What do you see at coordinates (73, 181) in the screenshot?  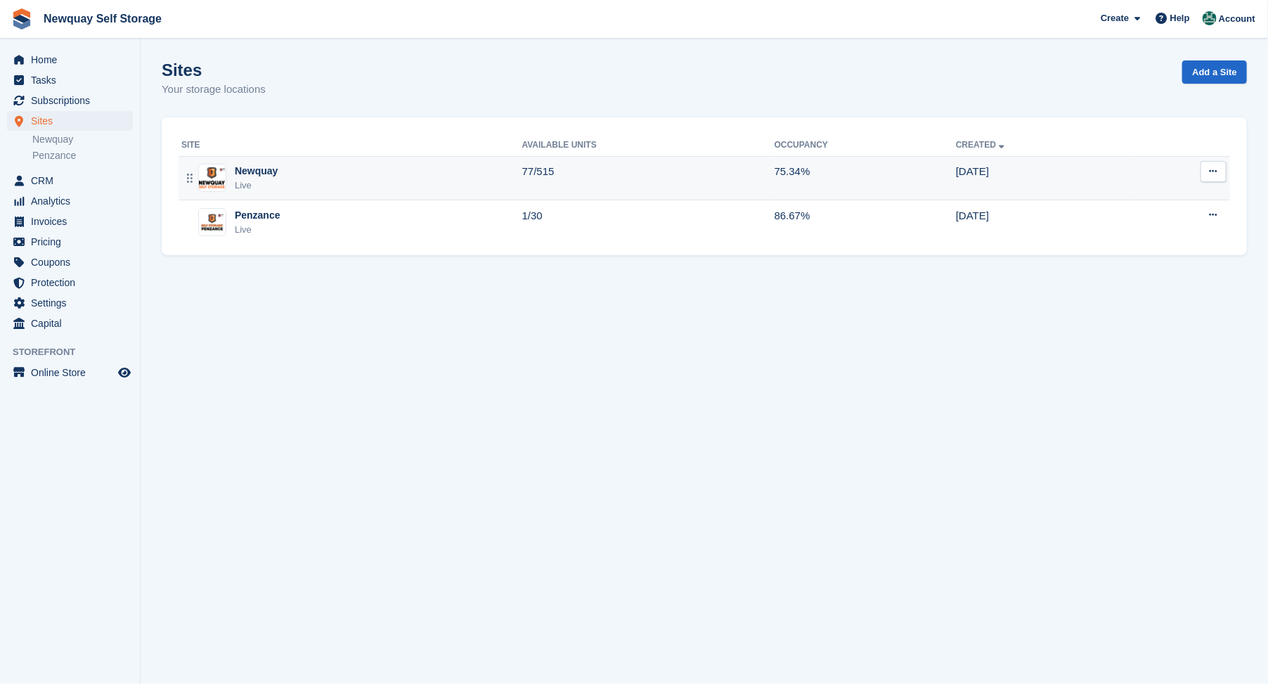 I see `span: CRM` at bounding box center [73, 181].